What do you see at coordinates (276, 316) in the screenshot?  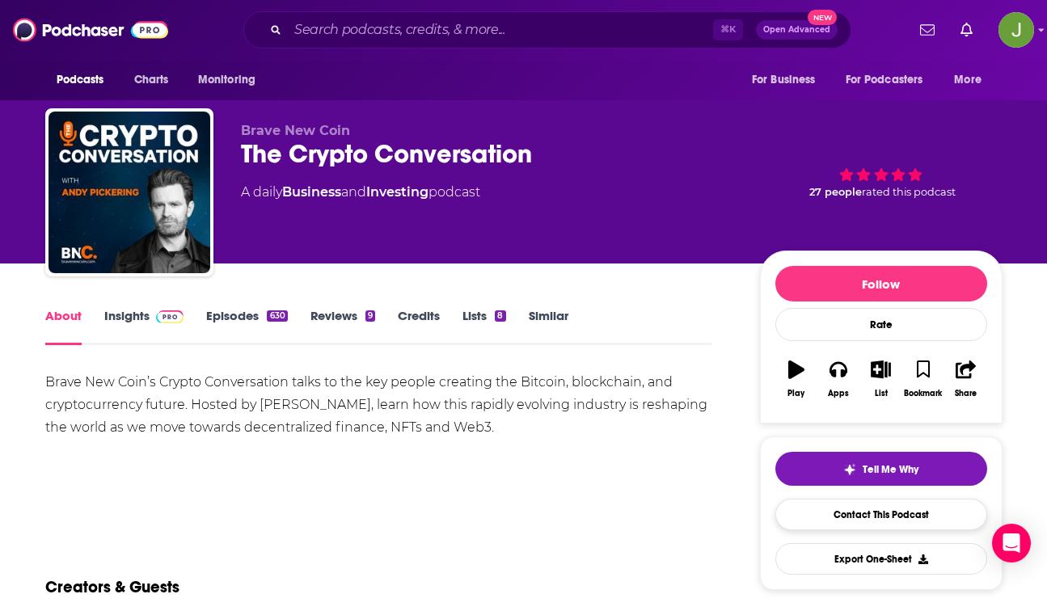 I see `div: 630` at bounding box center [276, 316].